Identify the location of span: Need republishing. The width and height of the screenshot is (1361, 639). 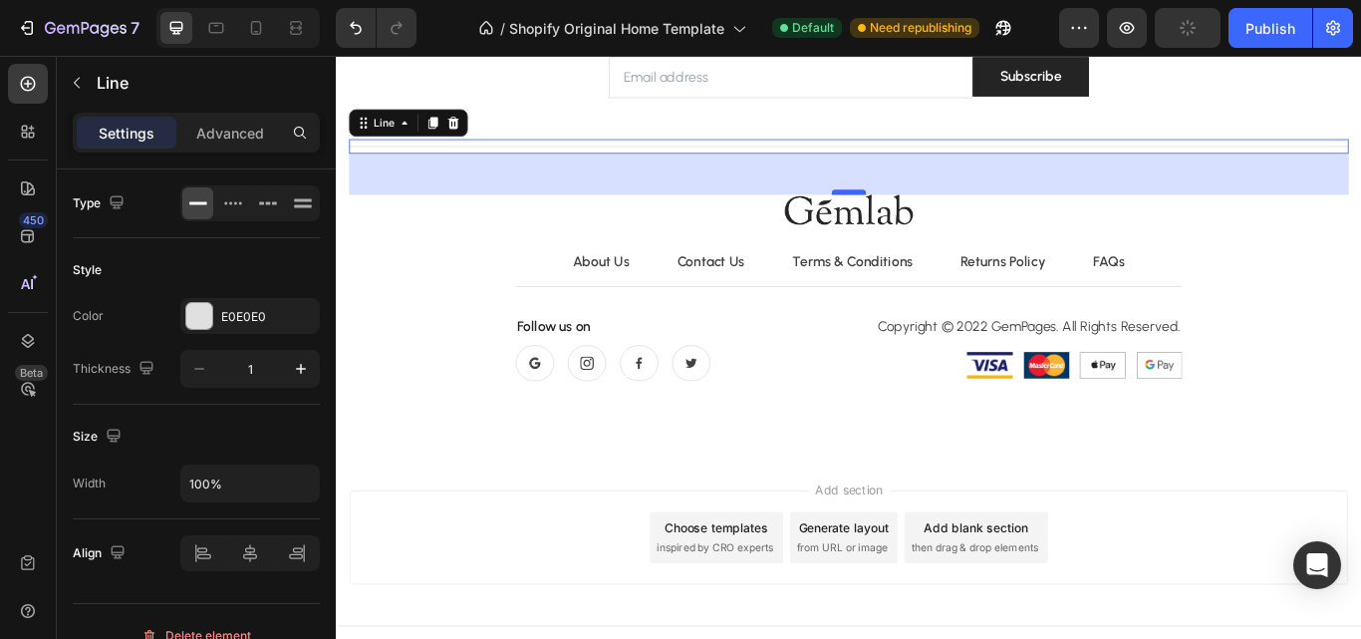
(921, 28).